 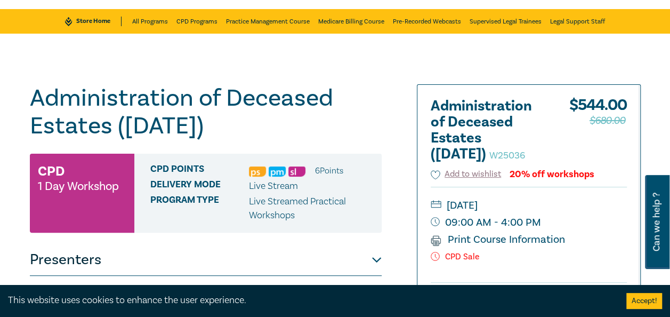 What do you see at coordinates (309, 300) in the screenshot?
I see `div: This website uses cookies to enhance the user experience.` at bounding box center [309, 300].